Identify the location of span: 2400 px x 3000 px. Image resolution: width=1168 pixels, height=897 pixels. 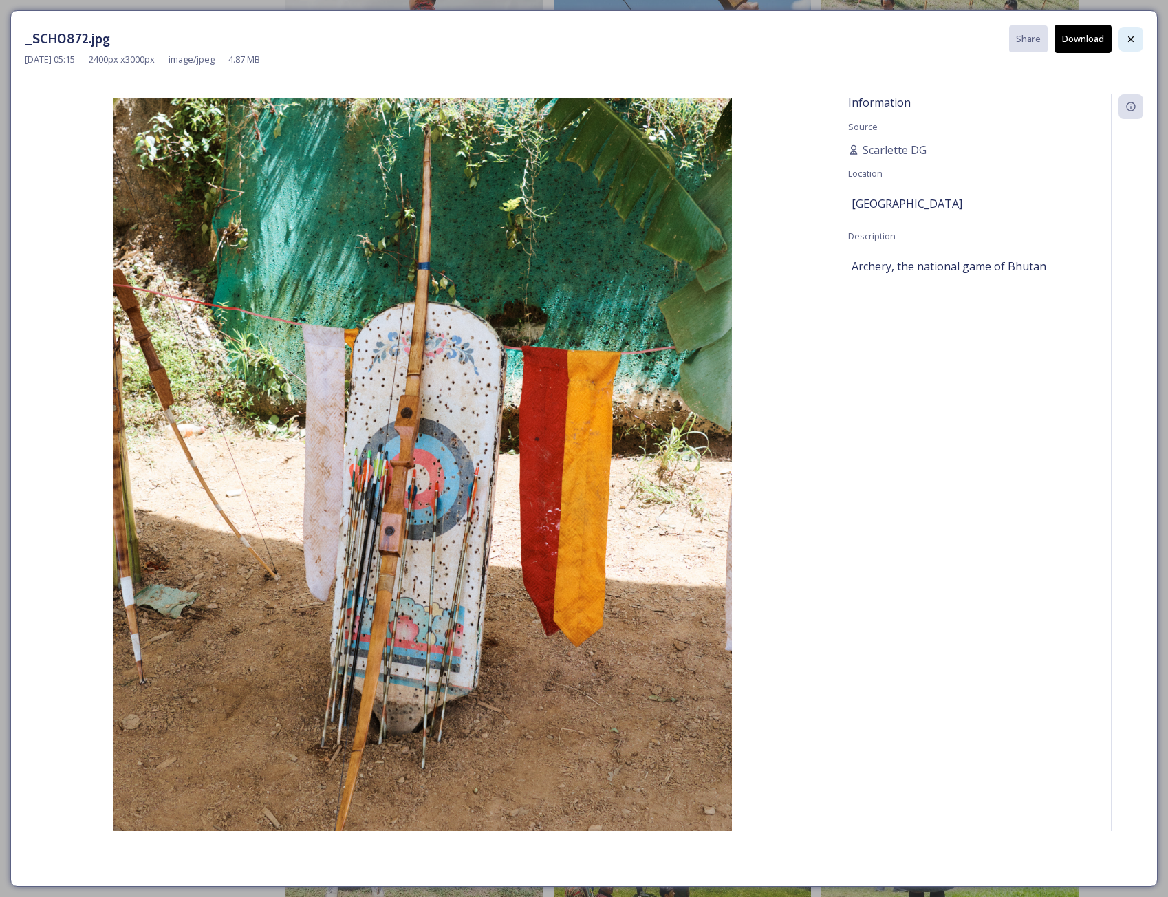
(122, 59).